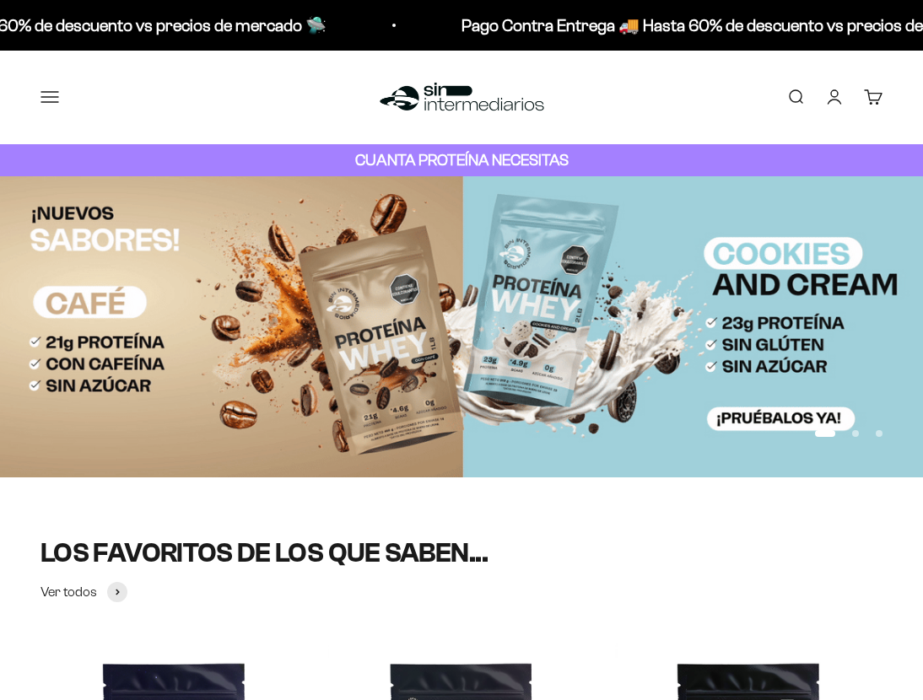  I want to click on split-lines: LOS FAVORITOS DE LOS QUE SABEN..., so click(264, 552).